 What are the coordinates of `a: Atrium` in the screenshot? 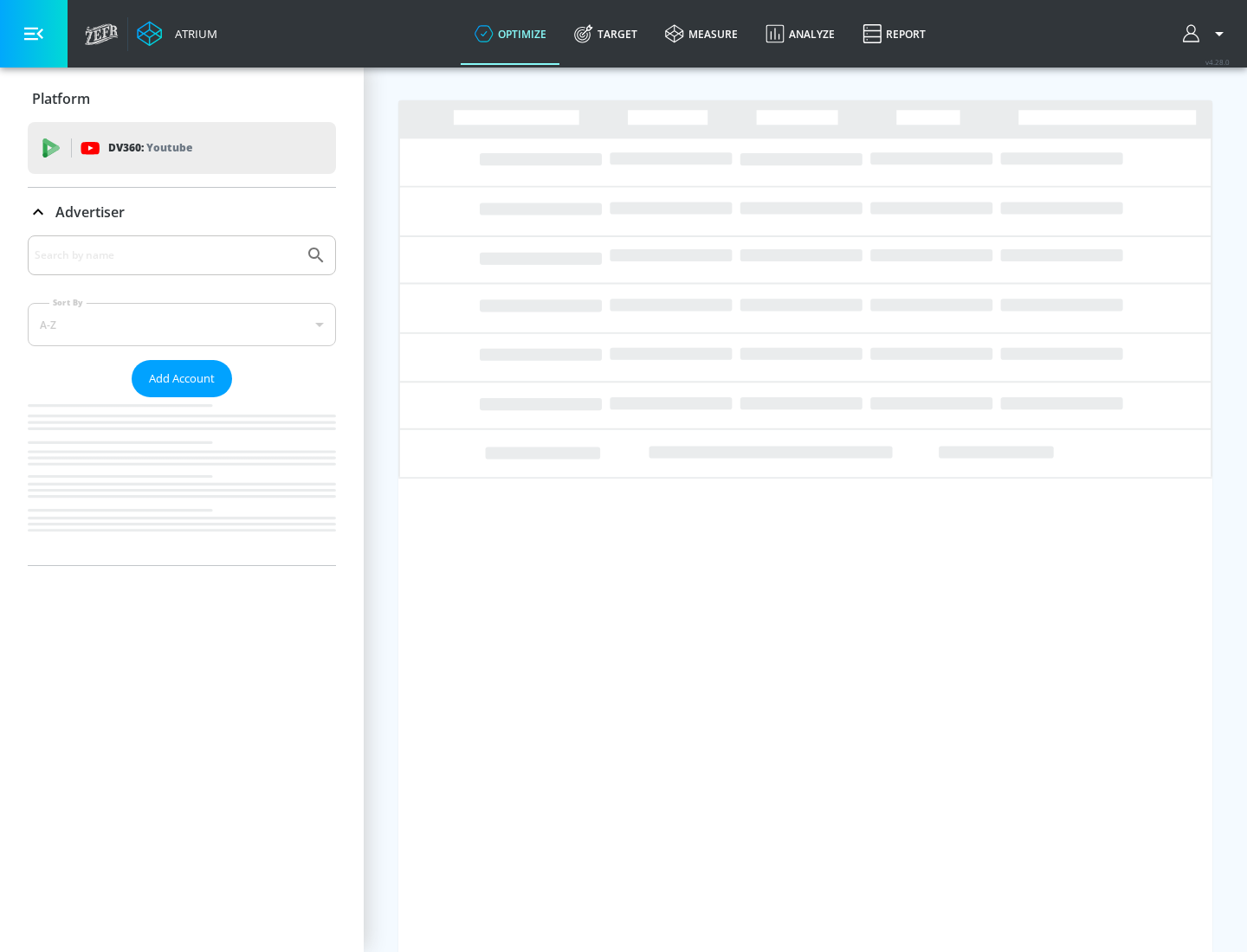 It's located at (176, 34).